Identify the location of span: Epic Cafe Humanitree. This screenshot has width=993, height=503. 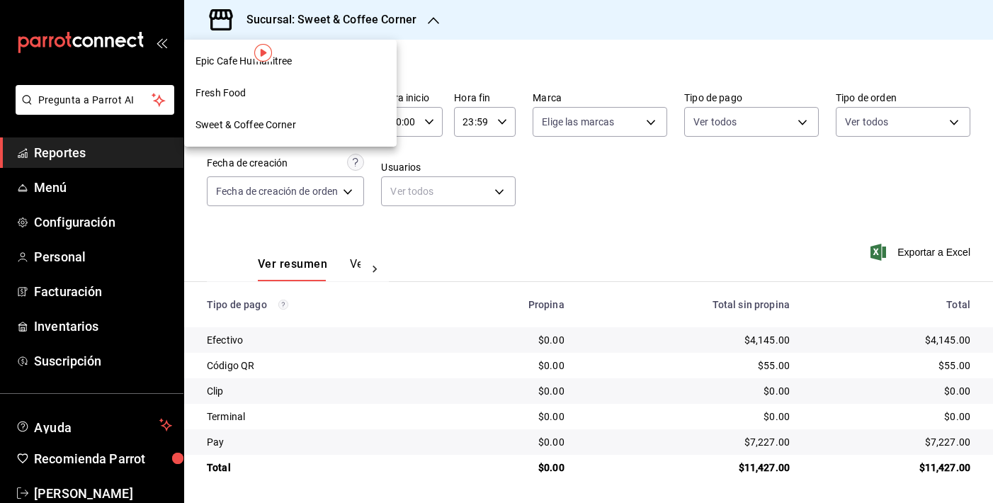
(244, 61).